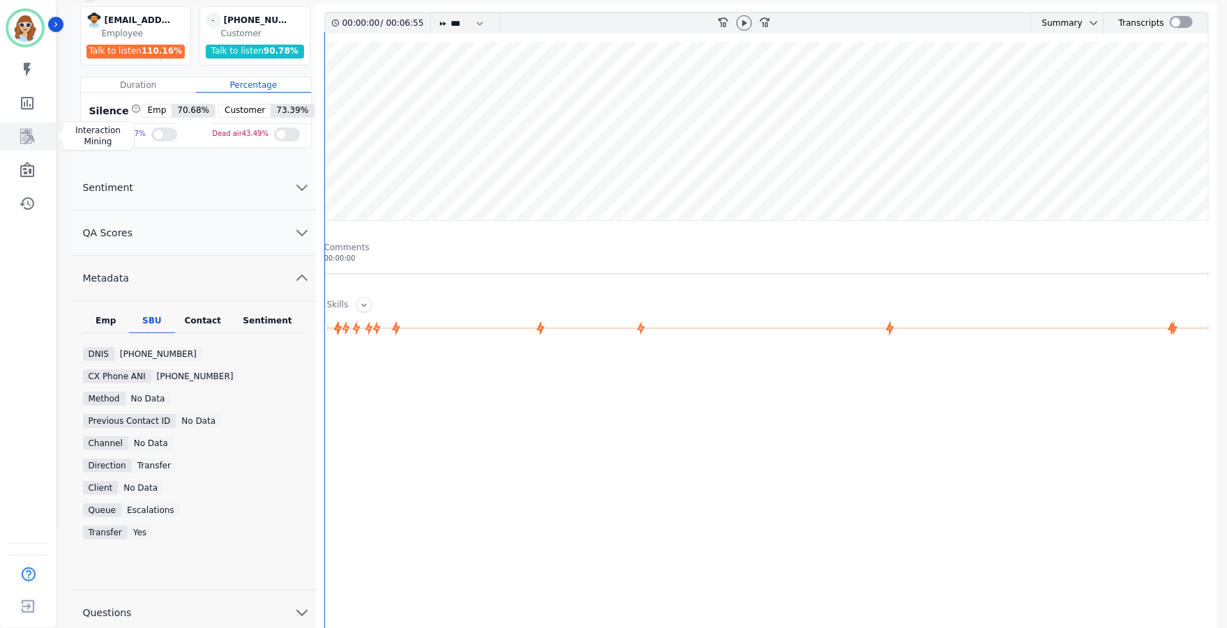 The image size is (1227, 628). What do you see at coordinates (152, 324) in the screenshot?
I see `div: SBU` at bounding box center [152, 324].